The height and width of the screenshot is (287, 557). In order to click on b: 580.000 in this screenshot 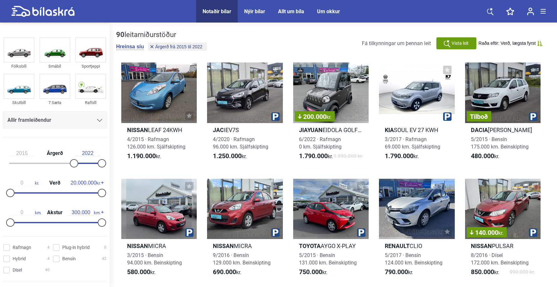, I will do `click(139, 272)`.